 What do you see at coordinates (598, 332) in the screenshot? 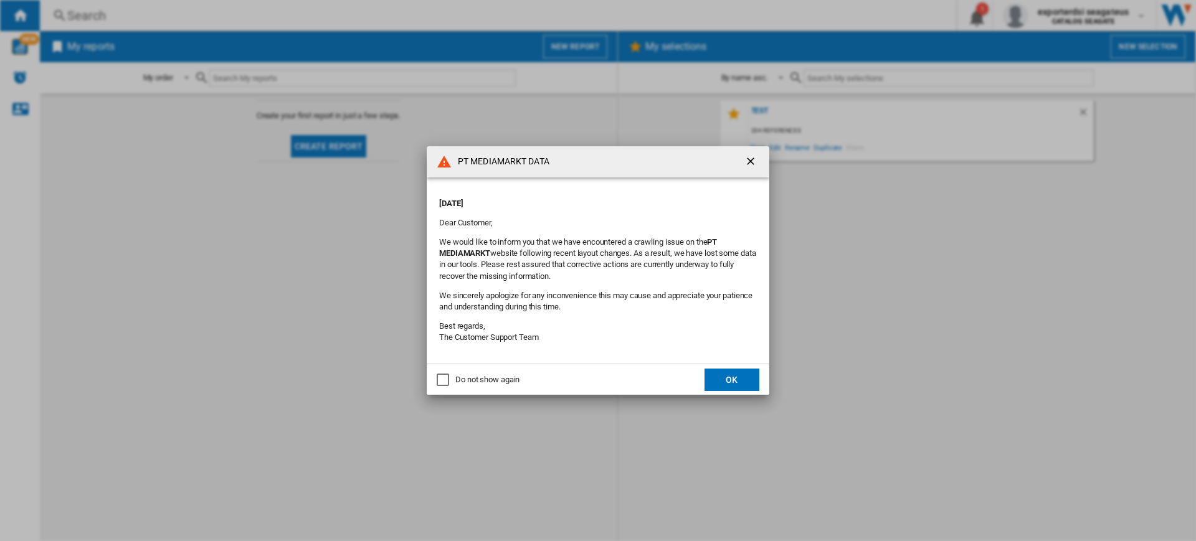
I see `p: Best regards, The Customer Support Team` at bounding box center [598, 332].